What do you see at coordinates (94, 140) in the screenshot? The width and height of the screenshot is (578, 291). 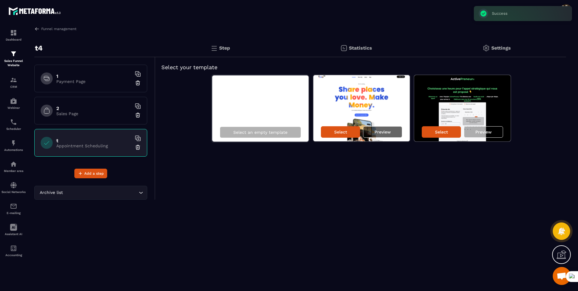 I see `h6: t` at bounding box center [94, 140].